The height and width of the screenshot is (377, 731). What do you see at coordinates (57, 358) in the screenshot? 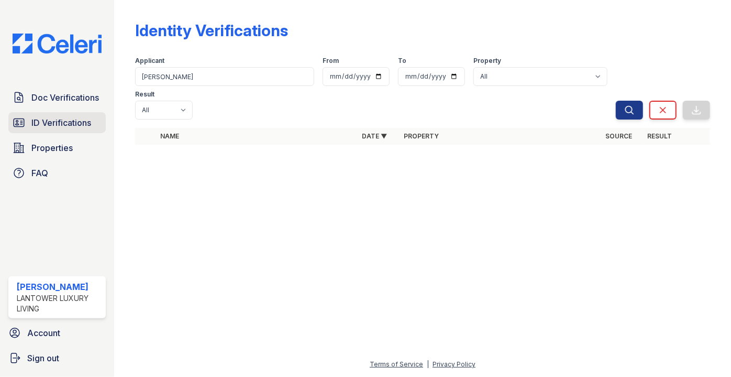
I see `a: Sign out` at bounding box center [57, 358].